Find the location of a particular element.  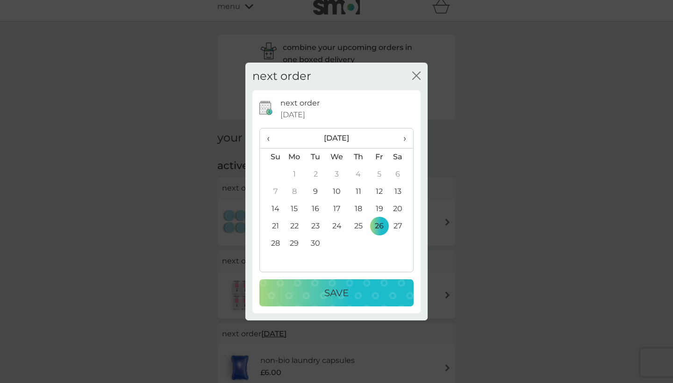

td: 27 is located at coordinates (401, 226).